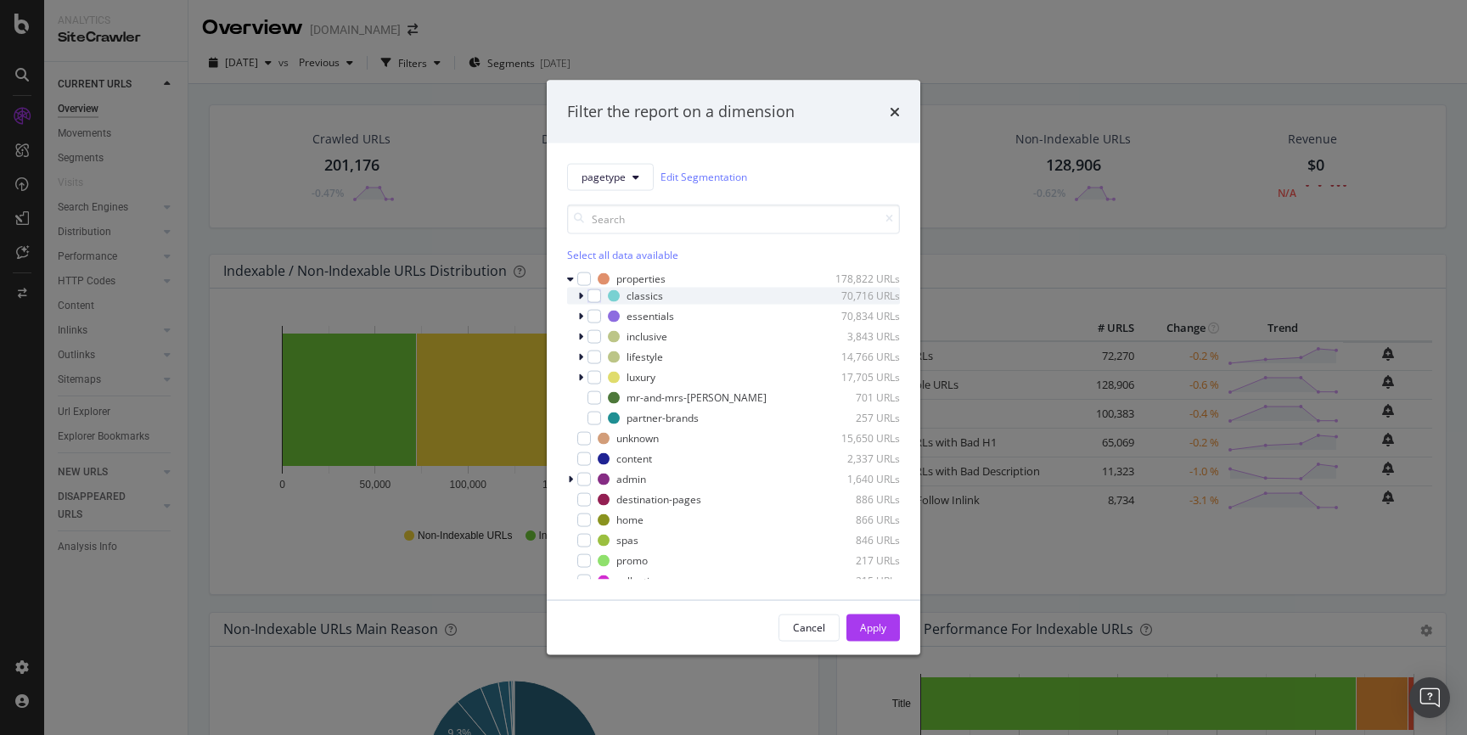 The height and width of the screenshot is (735, 1467). Describe the element at coordinates (631, 479) in the screenshot. I see `div: admin` at that location.